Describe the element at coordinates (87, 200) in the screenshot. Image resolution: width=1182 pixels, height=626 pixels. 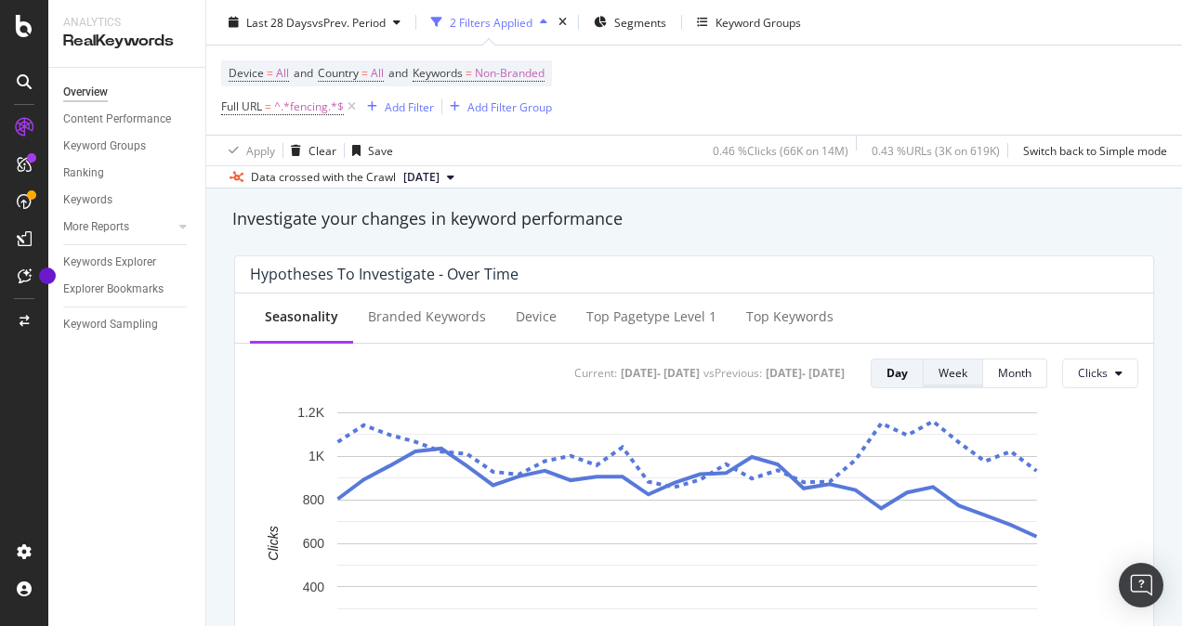
I see `div: Keywords` at that location.